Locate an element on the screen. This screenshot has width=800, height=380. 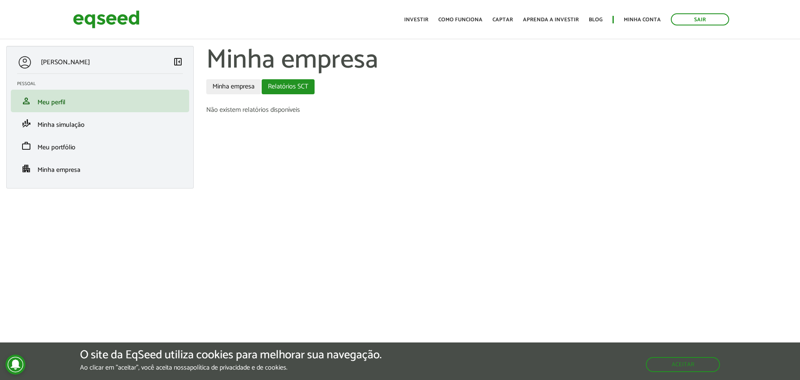
section: Não existem relatórios disponíveis is located at coordinates (500, 110).